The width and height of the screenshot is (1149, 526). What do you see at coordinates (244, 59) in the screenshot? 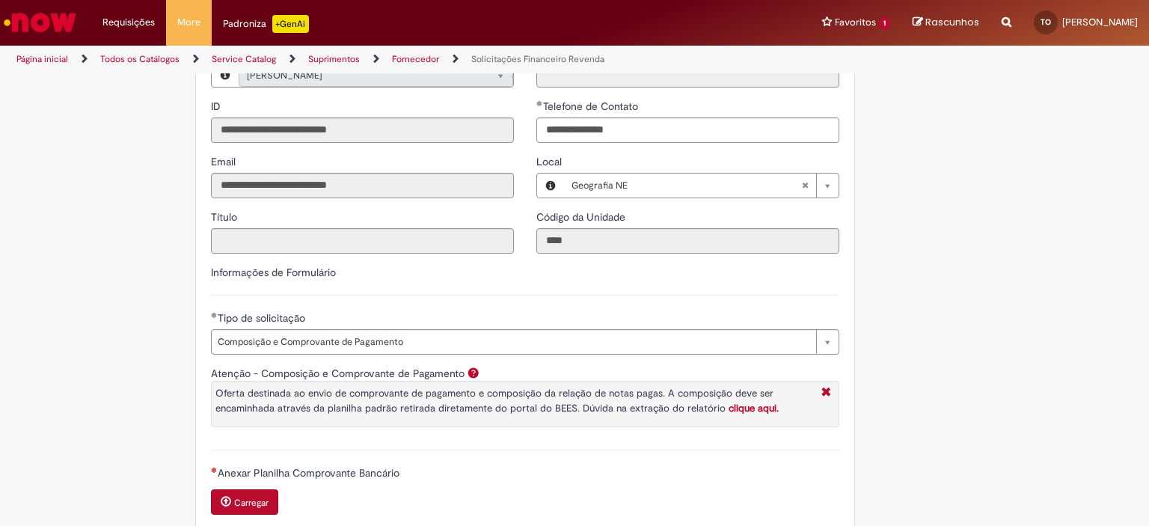
I see `a: Service Catalog` at bounding box center [244, 59].